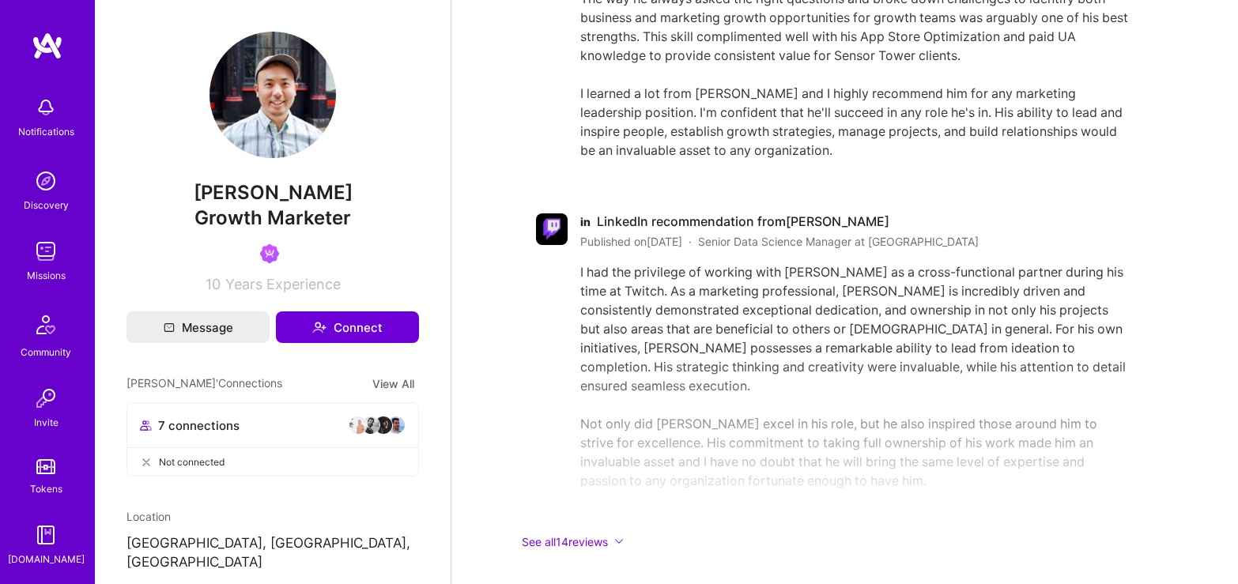 The image size is (1238, 584). Describe the element at coordinates (552, 229) in the screenshot. I see `img: Twitch logo` at that location.